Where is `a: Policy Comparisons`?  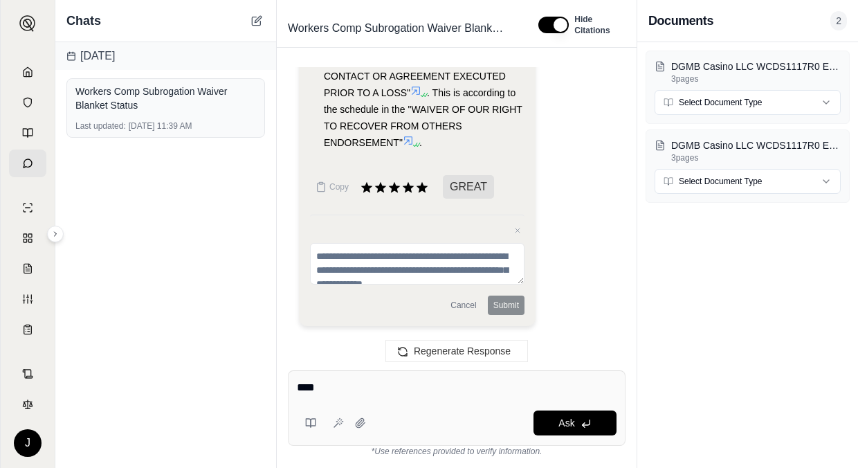
a: Policy Comparisons is located at coordinates (28, 238).